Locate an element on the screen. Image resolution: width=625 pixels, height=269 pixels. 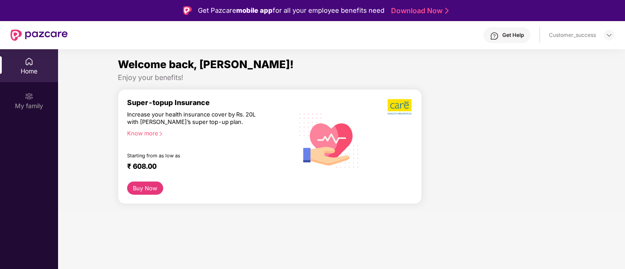
img: Logo is located at coordinates (187, 11).